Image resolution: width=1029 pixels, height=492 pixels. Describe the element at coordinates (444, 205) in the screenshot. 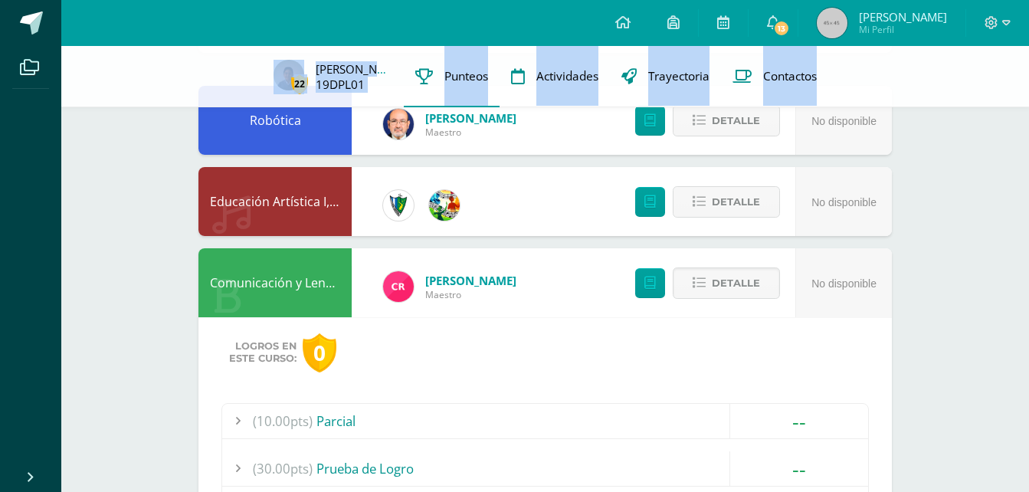

I see `img: 159e24a6ecedfdf8f489544946a573f0.png` at that location.